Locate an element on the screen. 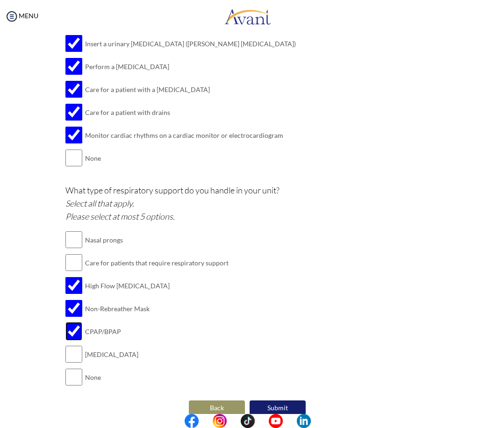 The width and height of the screenshot is (495, 428). i: Select all that apply. Please select at most 5 options. is located at coordinates (120, 210).